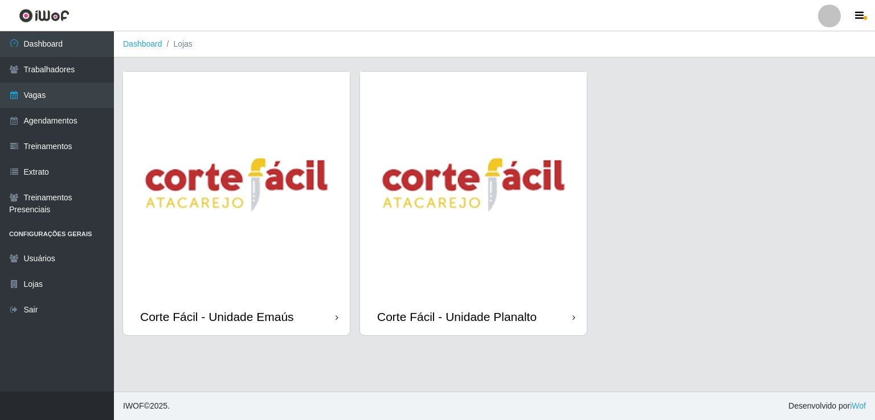 Image resolution: width=875 pixels, height=420 pixels. Describe the element at coordinates (473, 203) in the screenshot. I see `a: Corte Fácil - Unidade Planalto` at that location.